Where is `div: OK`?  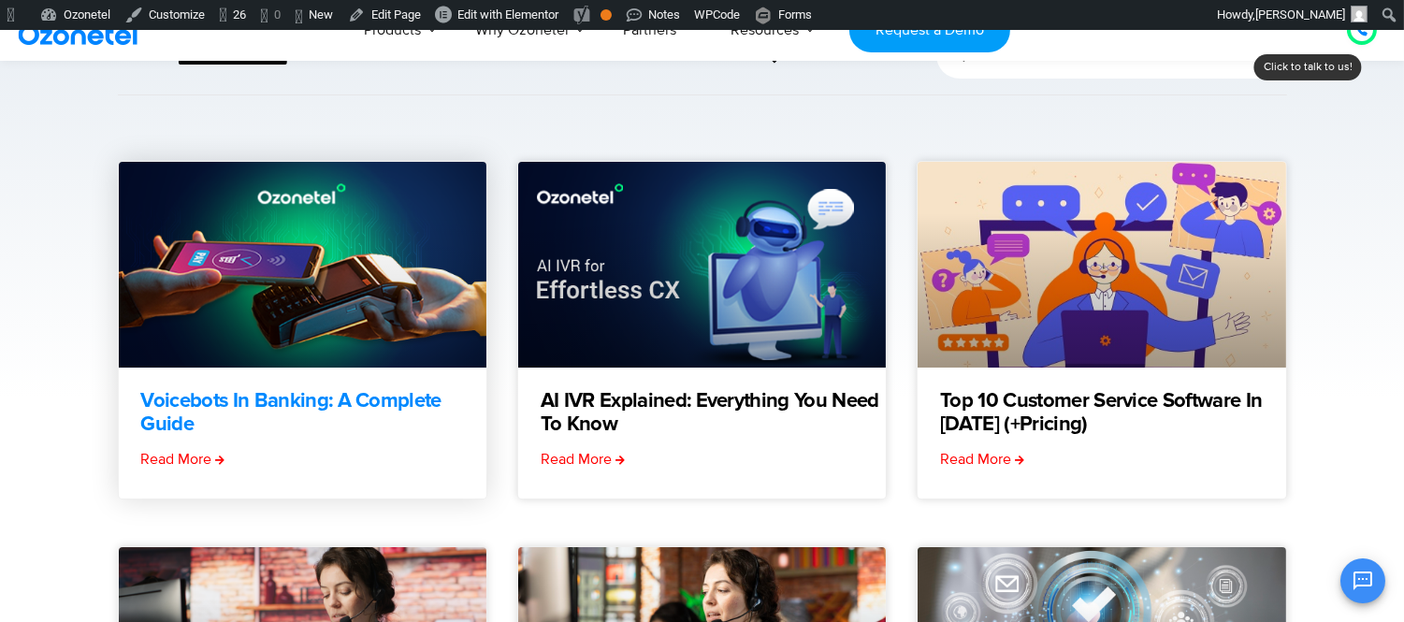 div: OK is located at coordinates (606, 15).